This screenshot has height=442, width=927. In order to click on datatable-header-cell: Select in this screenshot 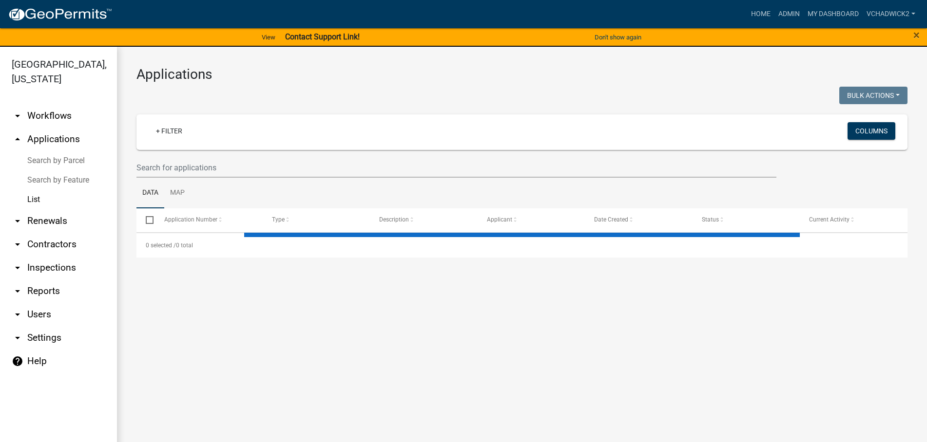, I will do `click(146, 220)`.